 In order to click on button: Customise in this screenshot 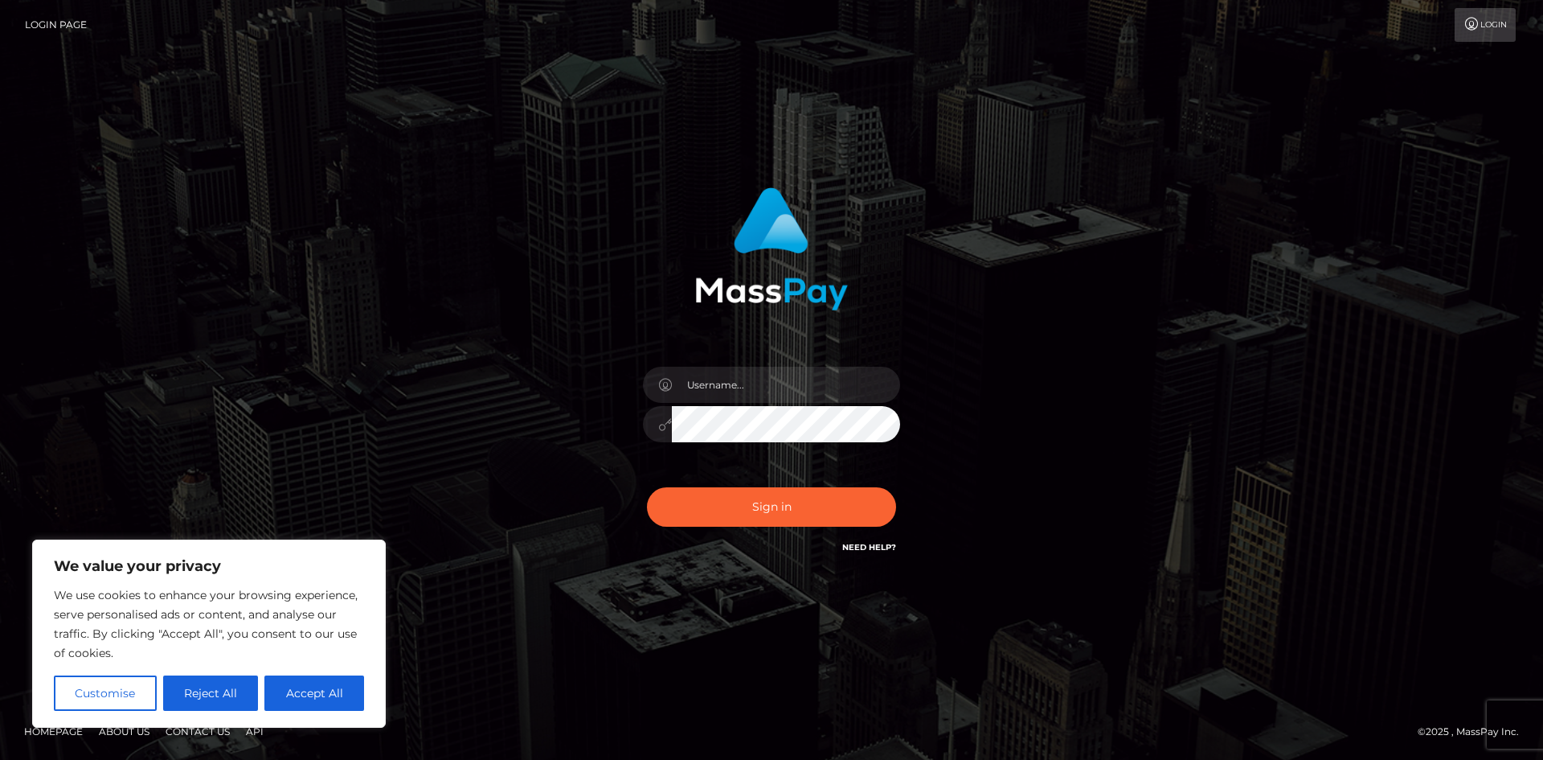, I will do `click(105, 693)`.